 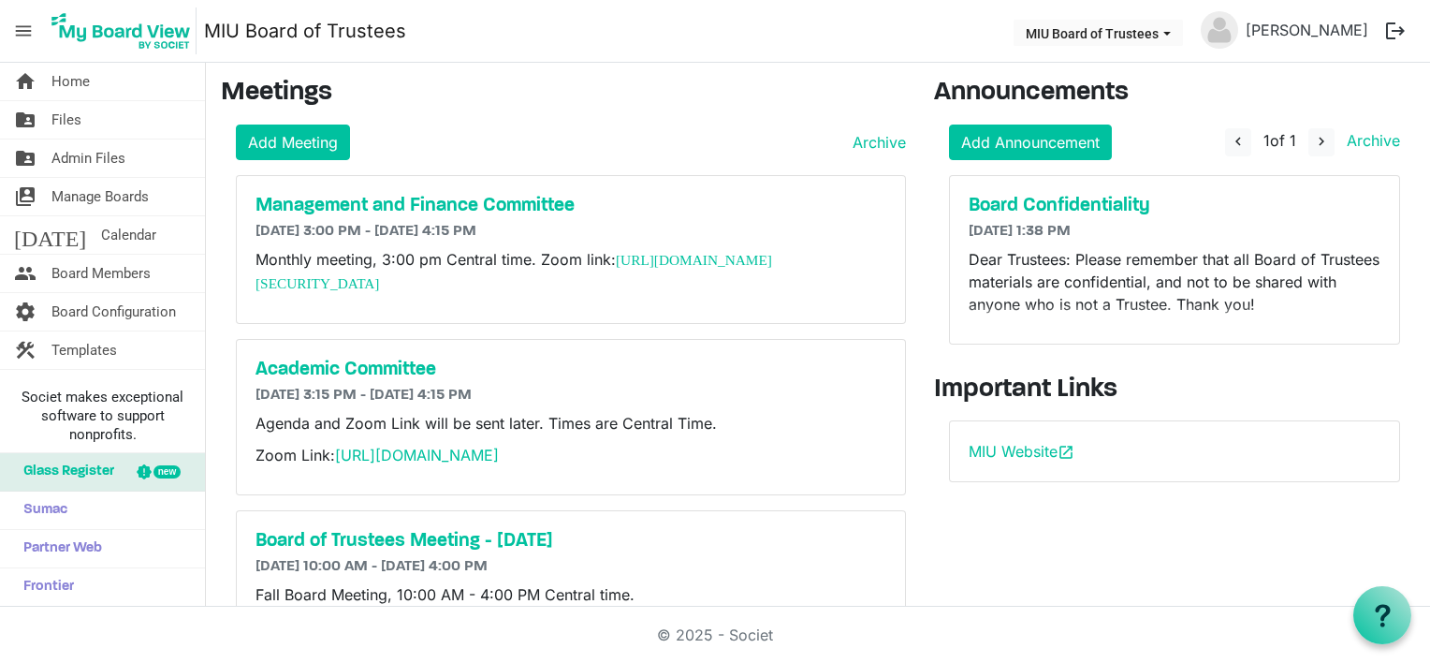 I want to click on p: Agenda and Zoom Link will be sent later. Times are Central Time., so click(x=571, y=423).